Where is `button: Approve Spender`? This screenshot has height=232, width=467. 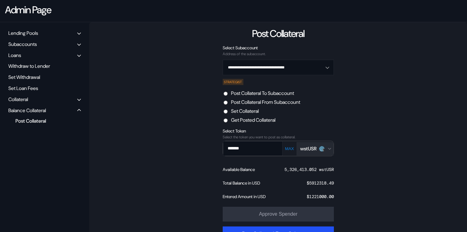 button: Approve Spender is located at coordinates (278, 214).